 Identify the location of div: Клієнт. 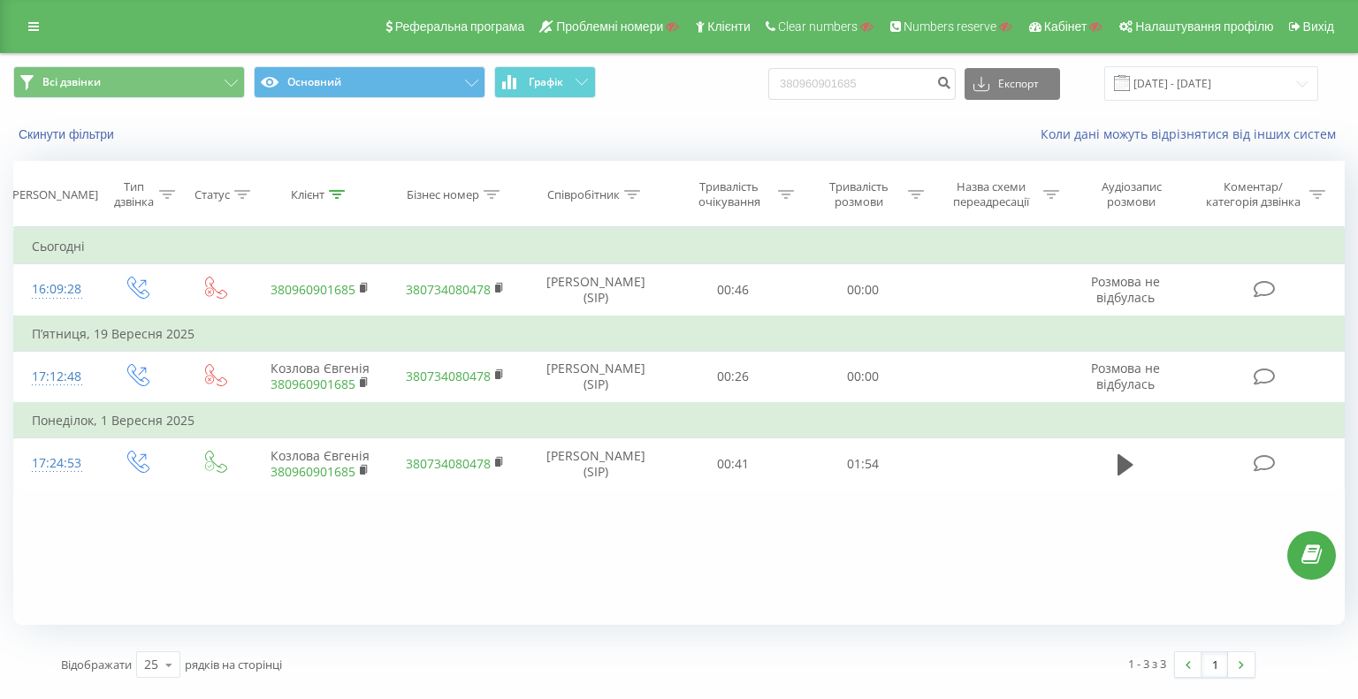
(308, 195).